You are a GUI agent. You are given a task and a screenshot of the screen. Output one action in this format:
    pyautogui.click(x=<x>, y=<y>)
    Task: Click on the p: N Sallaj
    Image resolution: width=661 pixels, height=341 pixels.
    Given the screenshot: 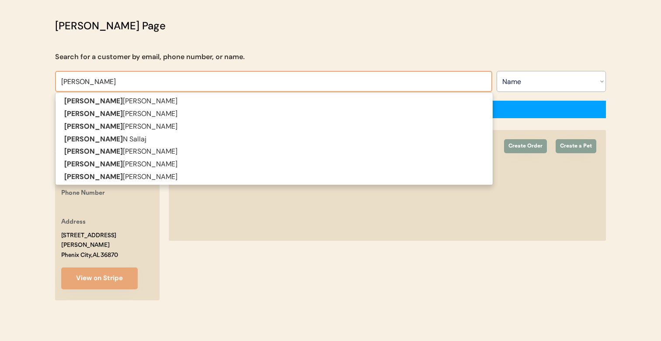 What is the action you would take?
    pyautogui.click(x=274, y=139)
    